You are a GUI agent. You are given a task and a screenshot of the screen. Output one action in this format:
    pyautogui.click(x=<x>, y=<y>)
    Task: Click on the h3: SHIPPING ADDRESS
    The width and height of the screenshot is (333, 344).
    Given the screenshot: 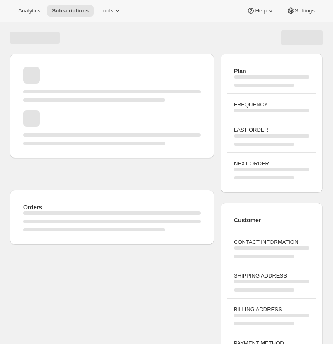 What is the action you would take?
    pyautogui.click(x=272, y=276)
    